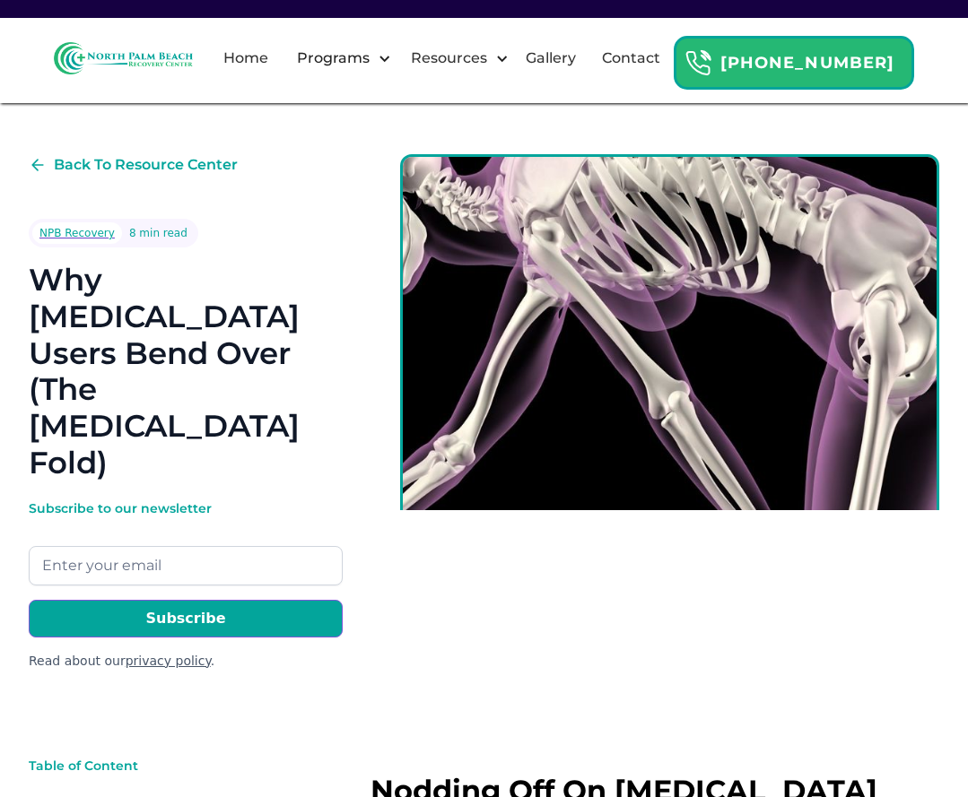  Describe the element at coordinates (186, 509) in the screenshot. I see `div: Subscribe to our newsletter` at that location.